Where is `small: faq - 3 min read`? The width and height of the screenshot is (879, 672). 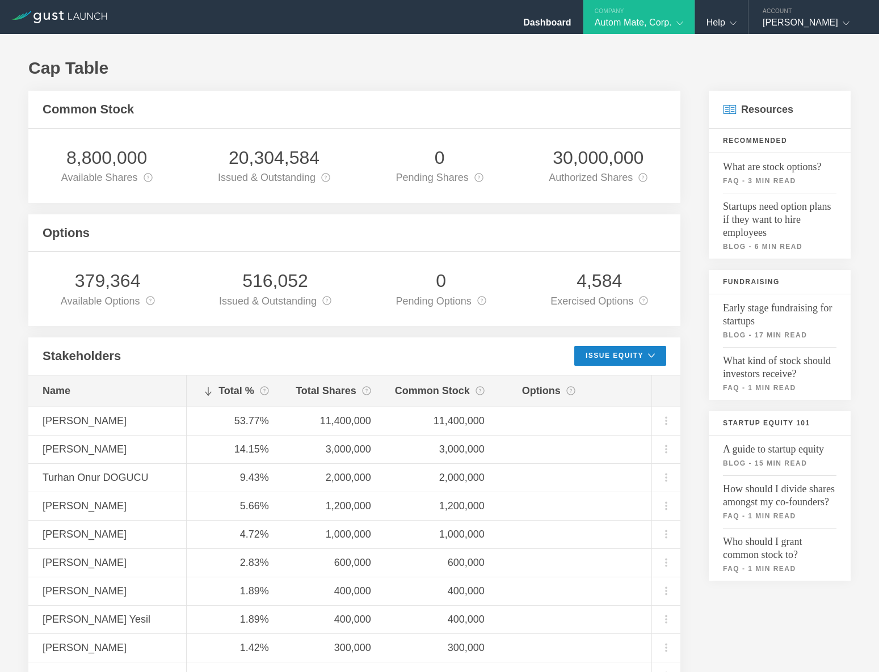 small: faq - 3 min read is located at coordinates (779, 181).